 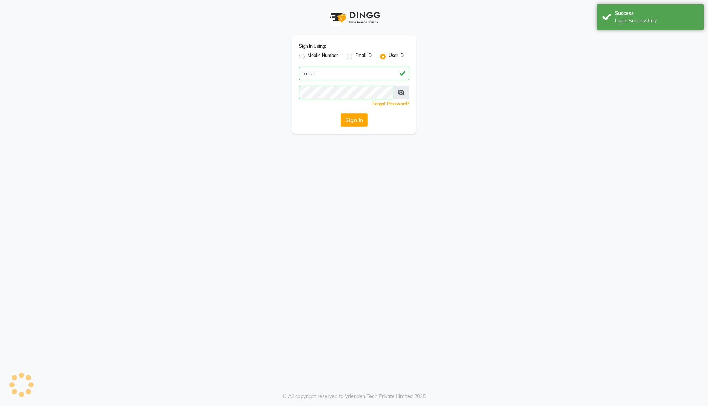 I want to click on button: Sign In, so click(x=354, y=120).